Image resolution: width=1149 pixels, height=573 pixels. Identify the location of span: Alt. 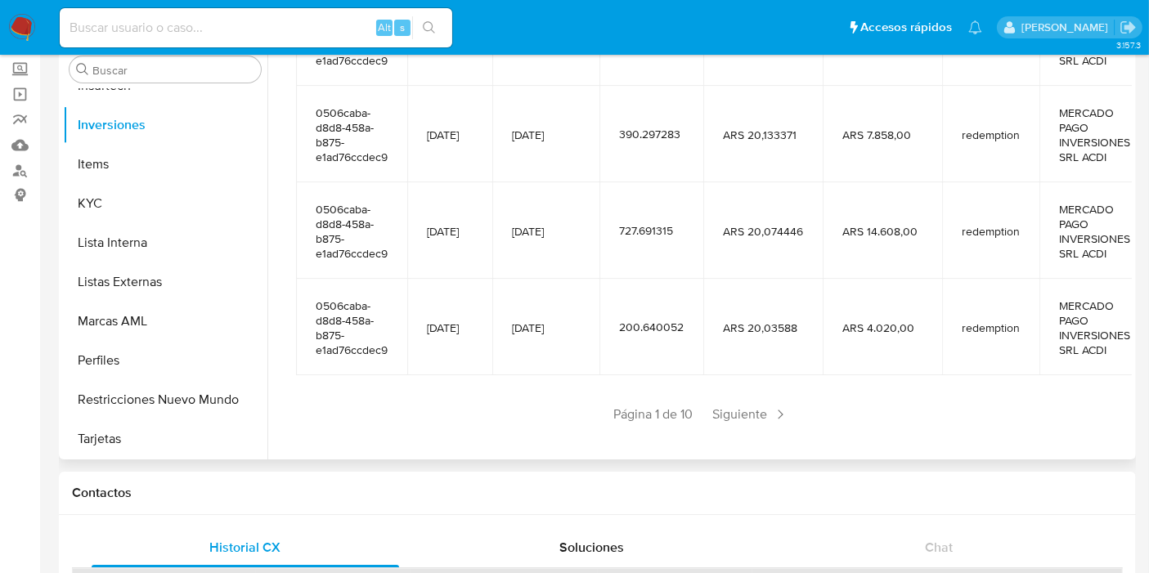
(384, 27).